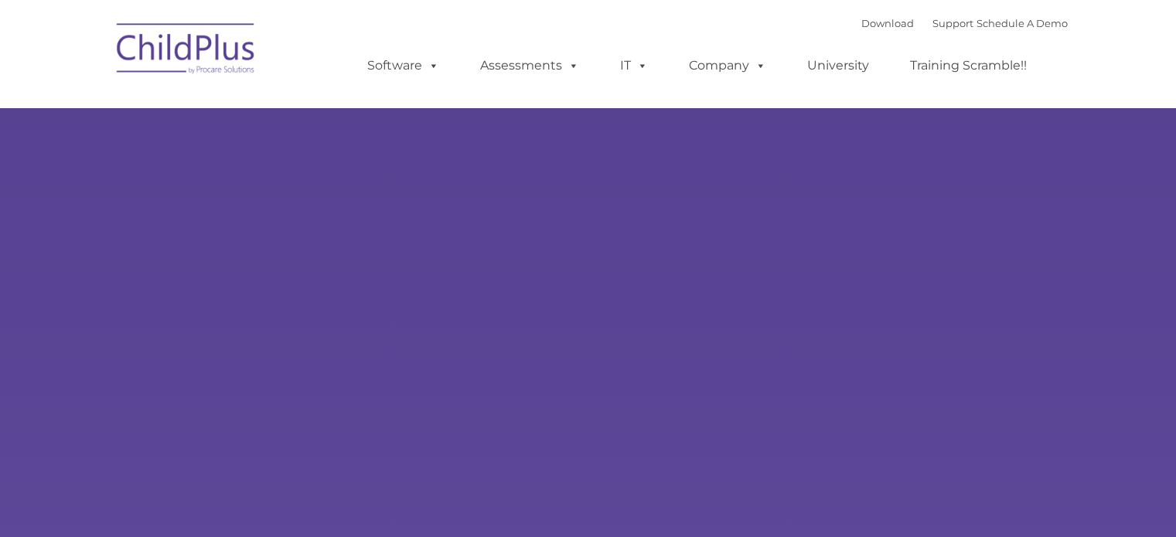 The height and width of the screenshot is (537, 1176). Describe the element at coordinates (186, 51) in the screenshot. I see `img: ChildPlus by Procare Solutions` at that location.